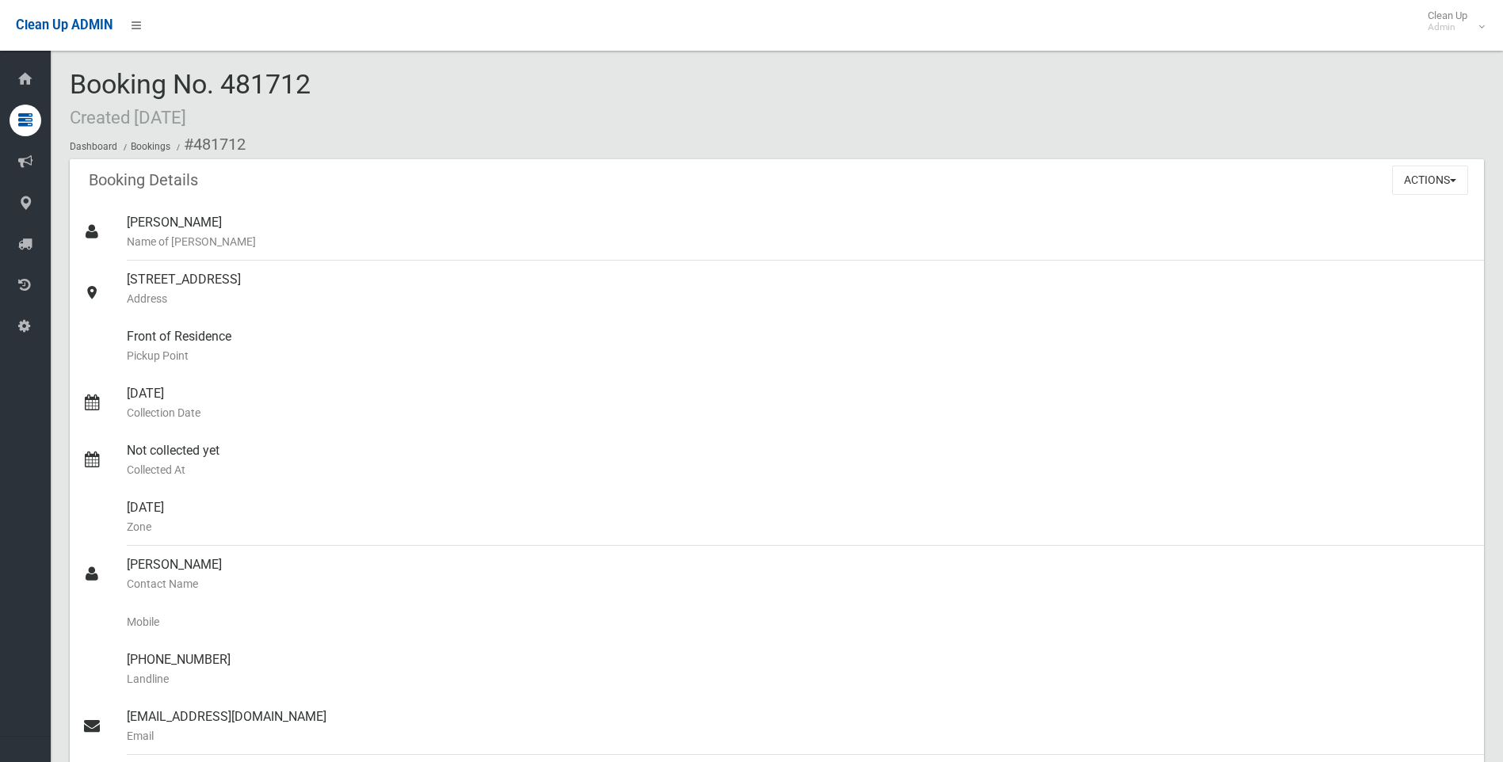 The image size is (1503, 762). I want to click on small: Contact Name, so click(799, 584).